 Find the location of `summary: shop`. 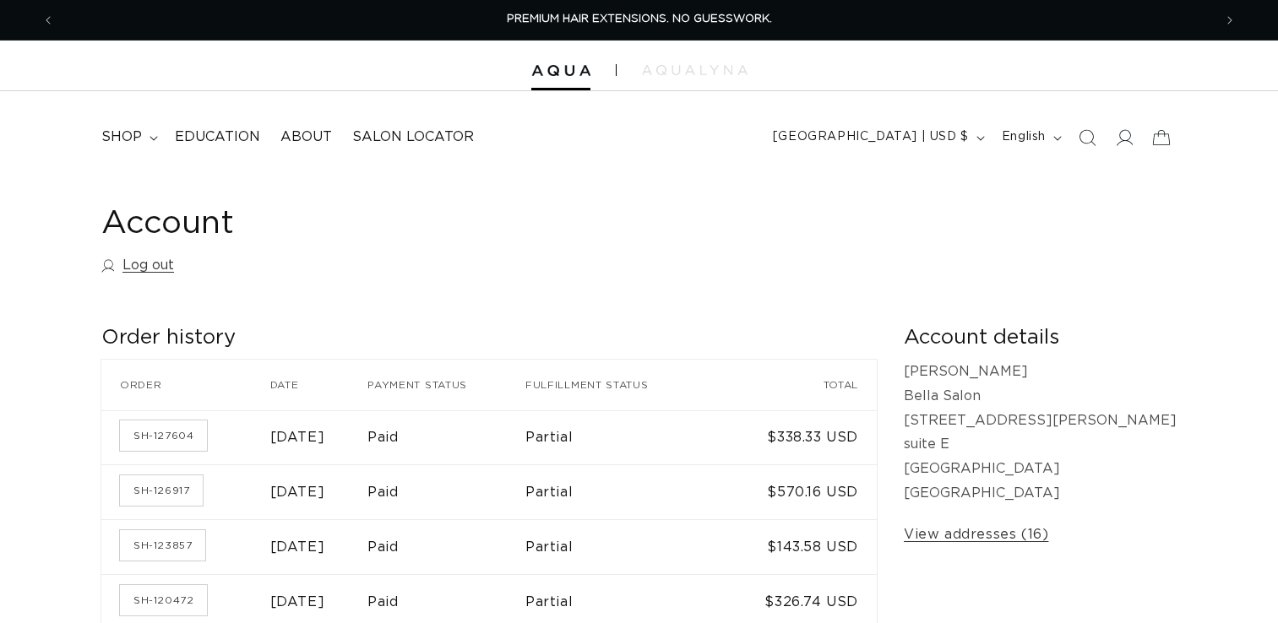

summary: shop is located at coordinates (128, 137).